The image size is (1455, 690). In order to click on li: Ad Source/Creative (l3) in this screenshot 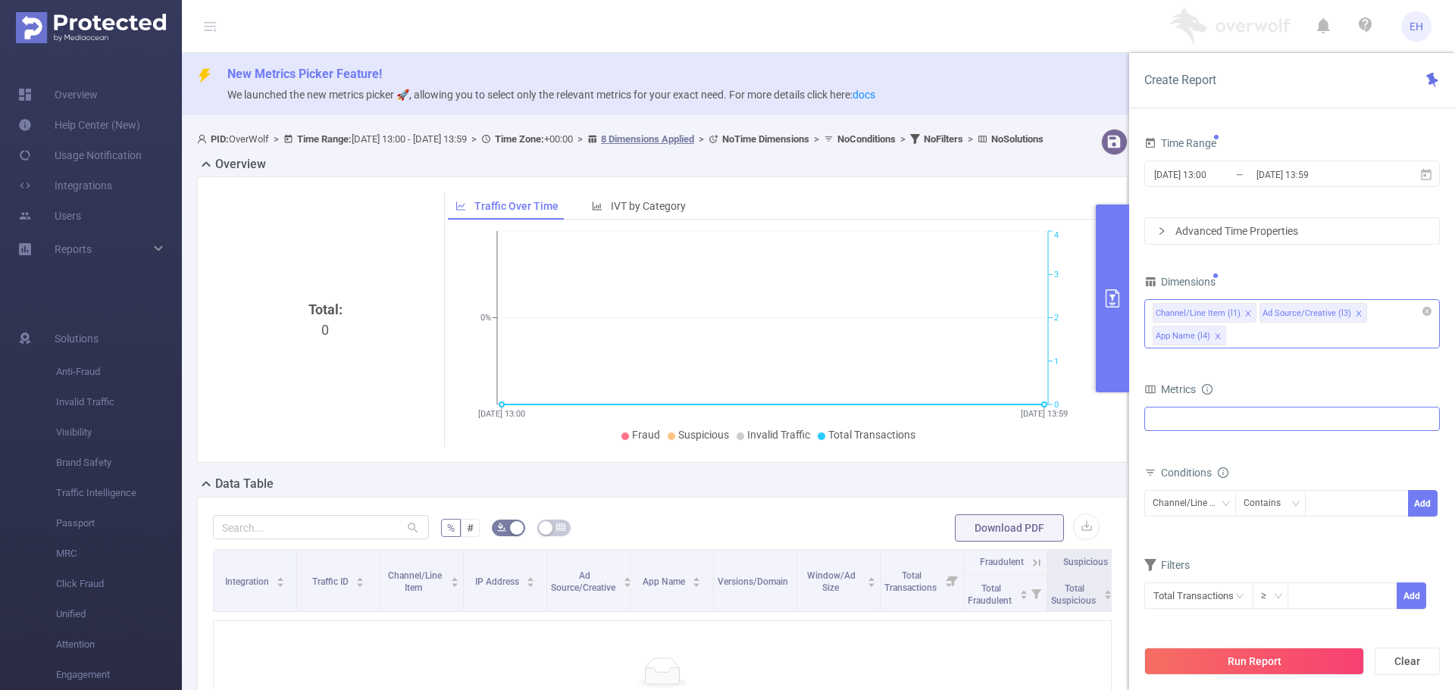, I will do `click(1313, 313)`.